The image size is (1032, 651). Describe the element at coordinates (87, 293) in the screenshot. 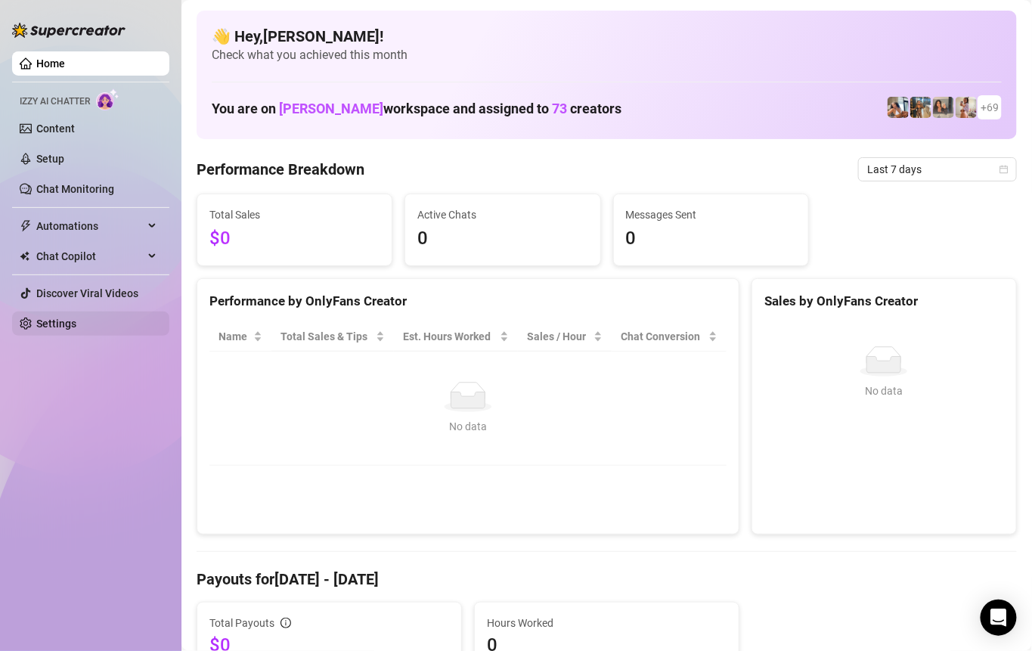

I see `a: Discover Viral Videos` at that location.